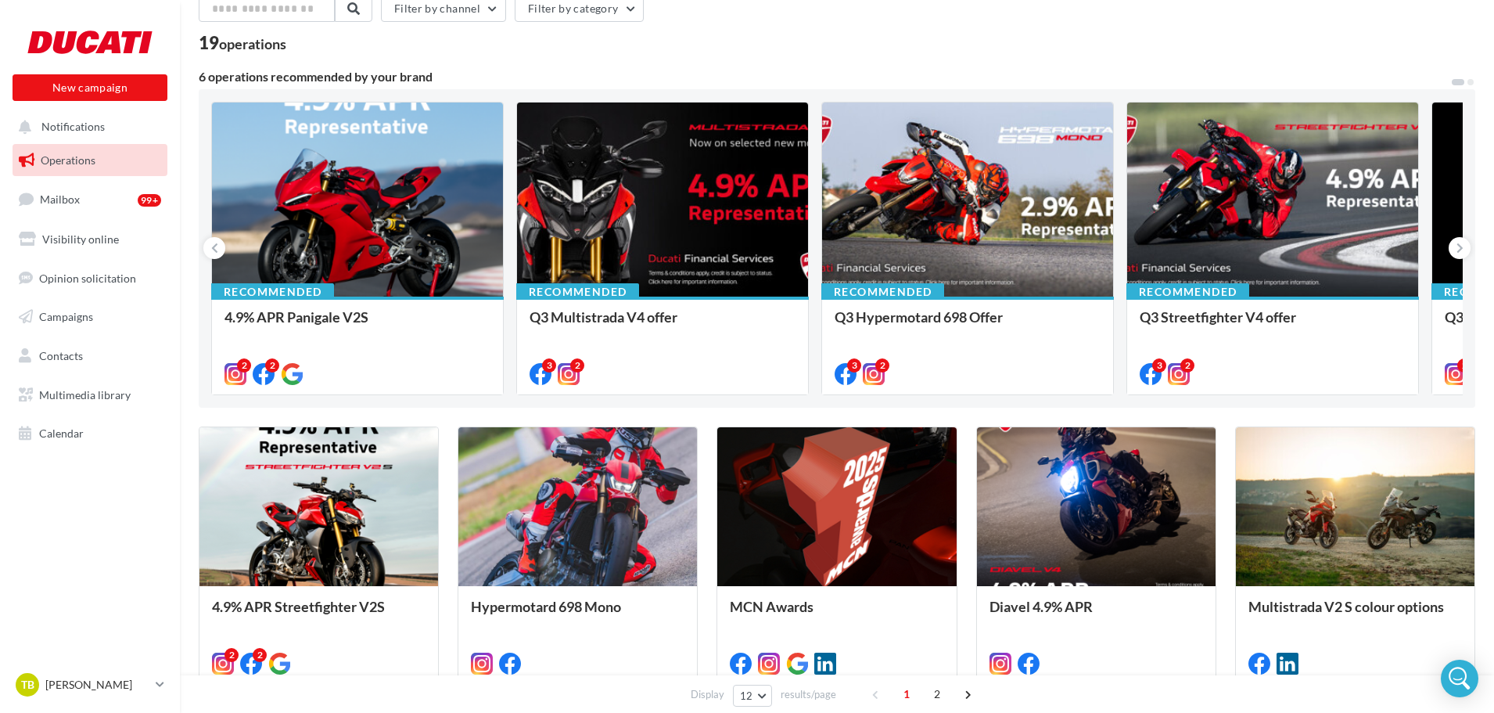 Image resolution: width=1494 pixels, height=713 pixels. Describe the element at coordinates (357, 325) in the screenshot. I see `div: 4.9% APR Panigale V2S` at that location.